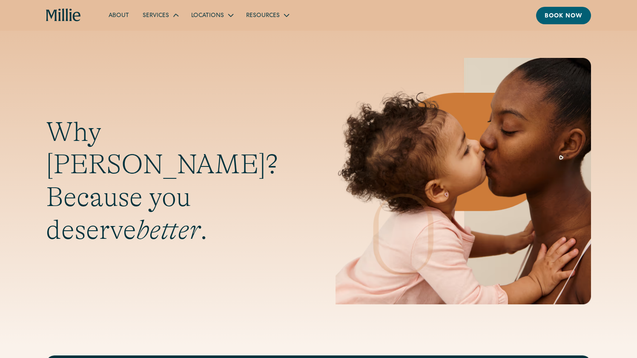 The image size is (637, 358). I want to click on a: Book now, so click(563, 15).